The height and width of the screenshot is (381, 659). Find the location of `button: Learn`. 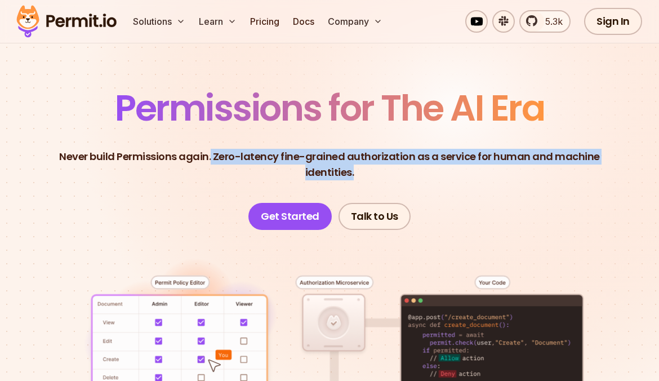

button: Learn is located at coordinates (218, 21).